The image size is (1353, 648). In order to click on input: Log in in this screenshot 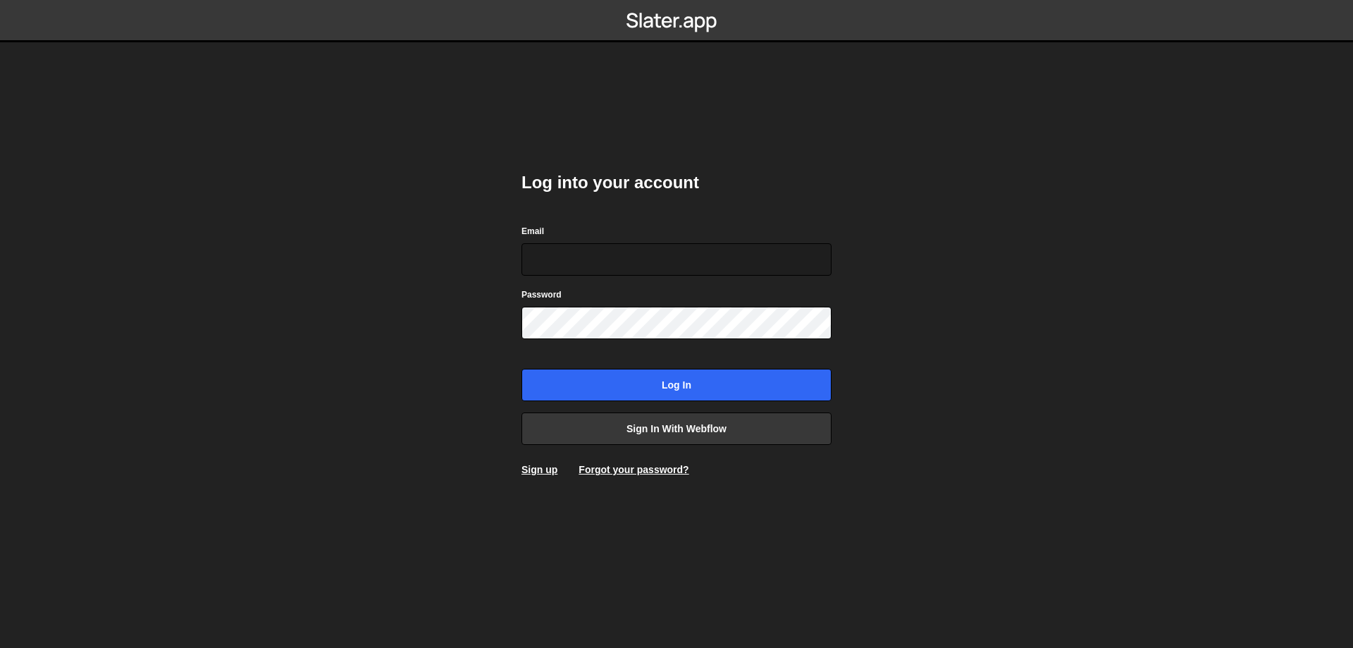, I will do `click(676, 385)`.